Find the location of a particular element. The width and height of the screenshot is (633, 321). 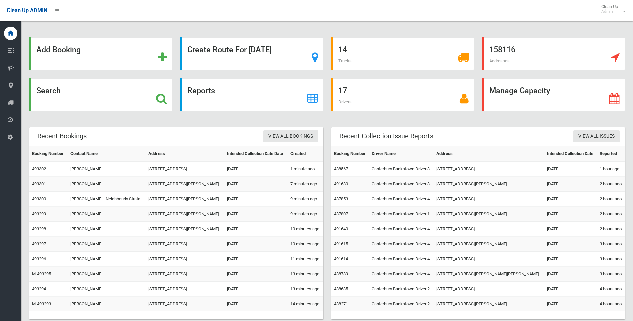

a: Add Booking is located at coordinates (101, 54).